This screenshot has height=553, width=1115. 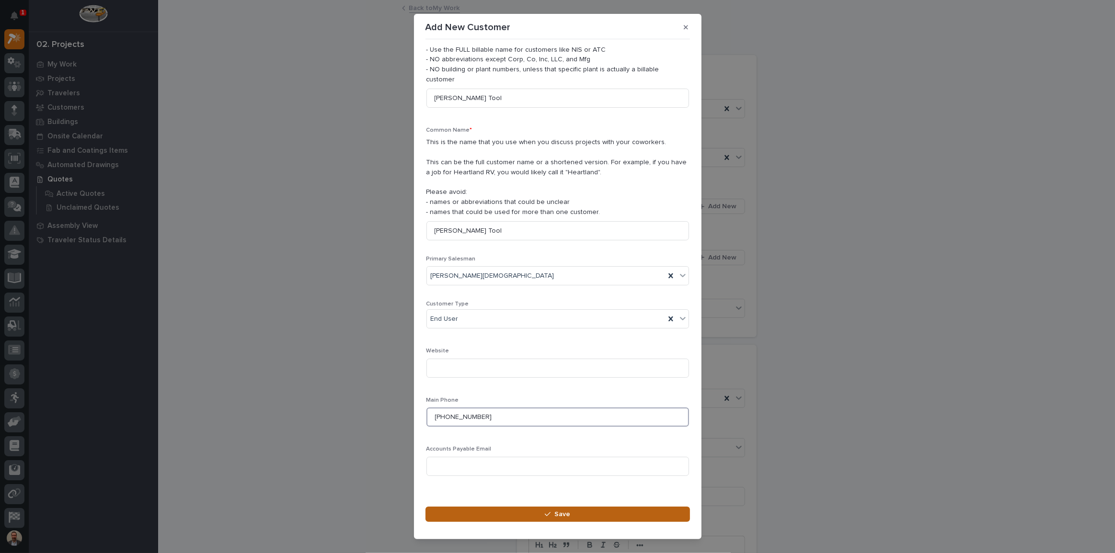 I want to click on span: Save, so click(x=562, y=514).